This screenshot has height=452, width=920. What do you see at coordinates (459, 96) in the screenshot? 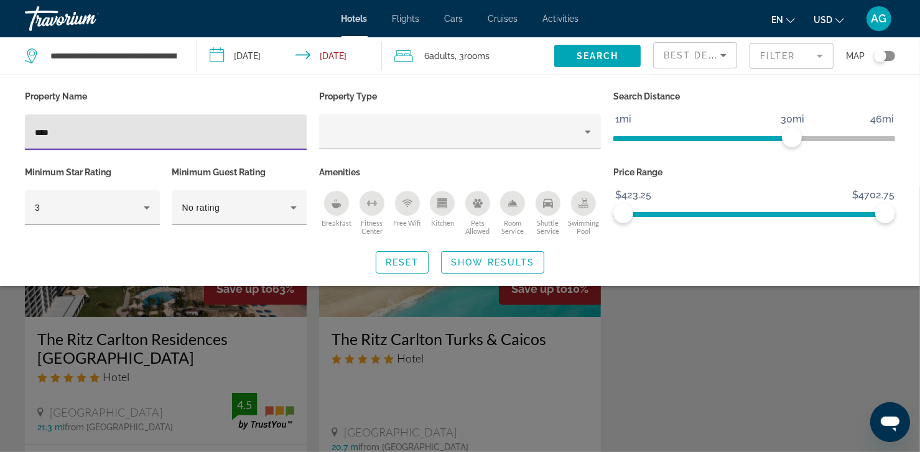
I see `p: Property Type` at bounding box center [459, 96].